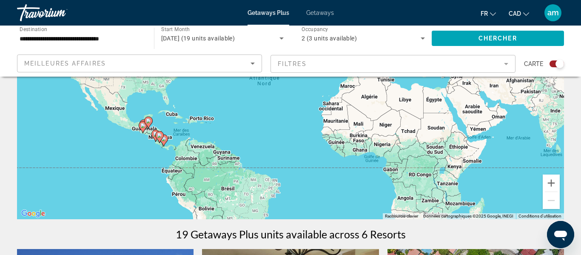  Describe the element at coordinates (268, 13) in the screenshot. I see `span: Getaways Plus` at that location.